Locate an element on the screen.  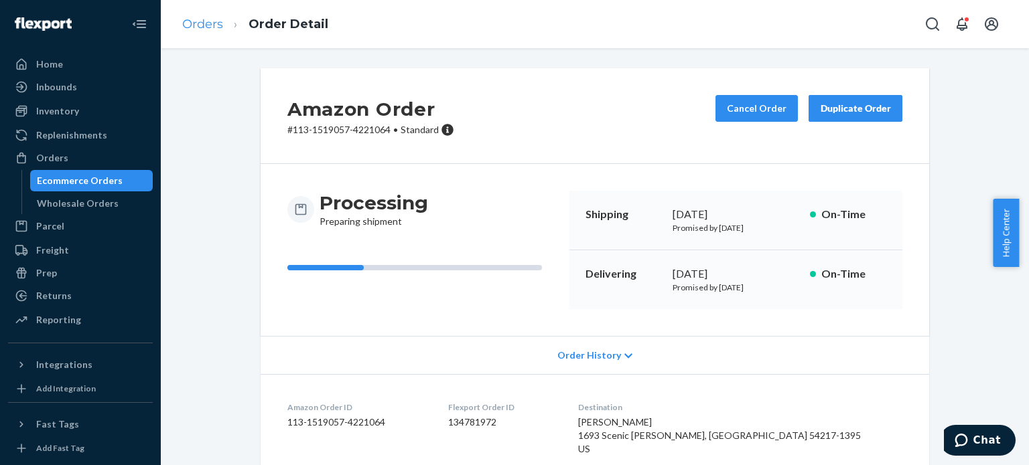
span: Order History is located at coordinates (589, 356).